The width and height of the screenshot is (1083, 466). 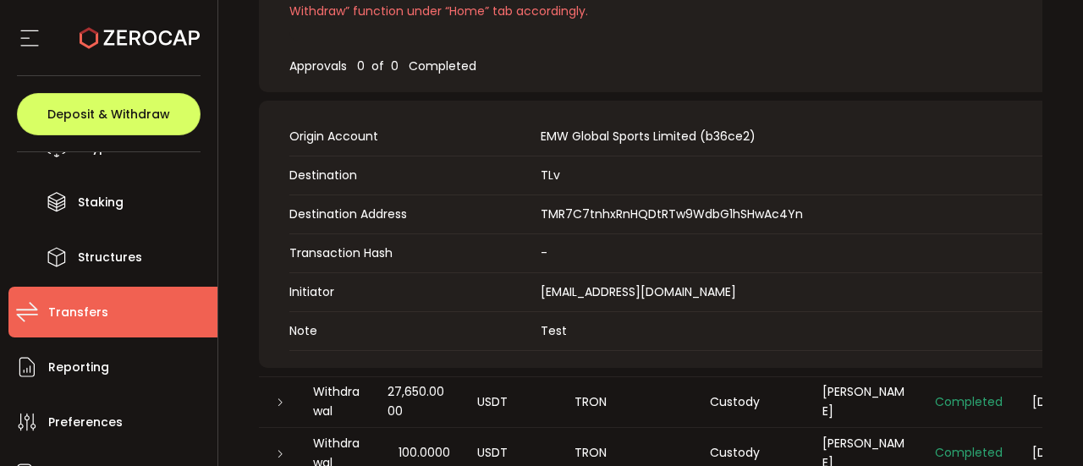 What do you see at coordinates (410, 331) in the screenshot?
I see `span: Note` at bounding box center [410, 331].